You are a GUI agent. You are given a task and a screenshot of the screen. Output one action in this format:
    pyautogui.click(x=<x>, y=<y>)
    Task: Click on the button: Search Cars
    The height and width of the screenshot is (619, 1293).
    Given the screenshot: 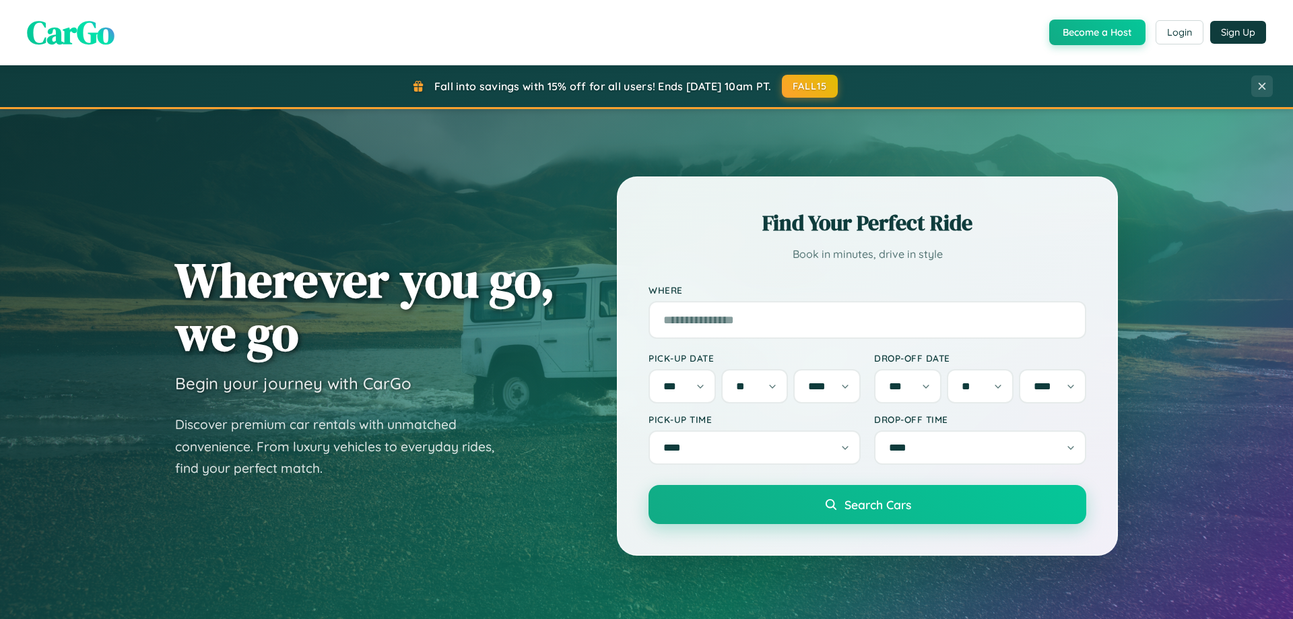 What is the action you would take?
    pyautogui.click(x=867, y=504)
    